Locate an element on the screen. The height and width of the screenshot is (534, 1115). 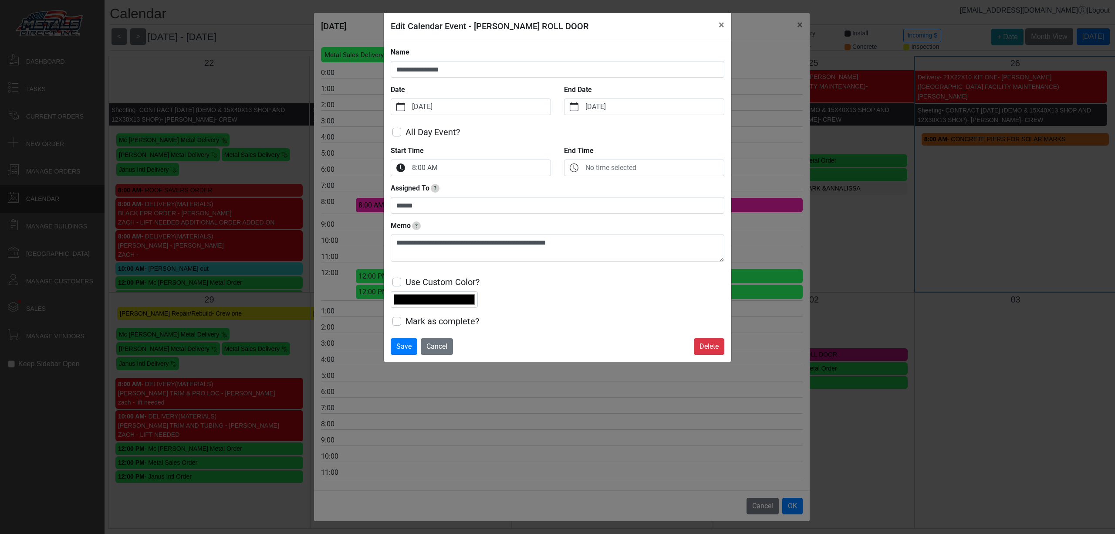
strong: Name is located at coordinates (400, 52).